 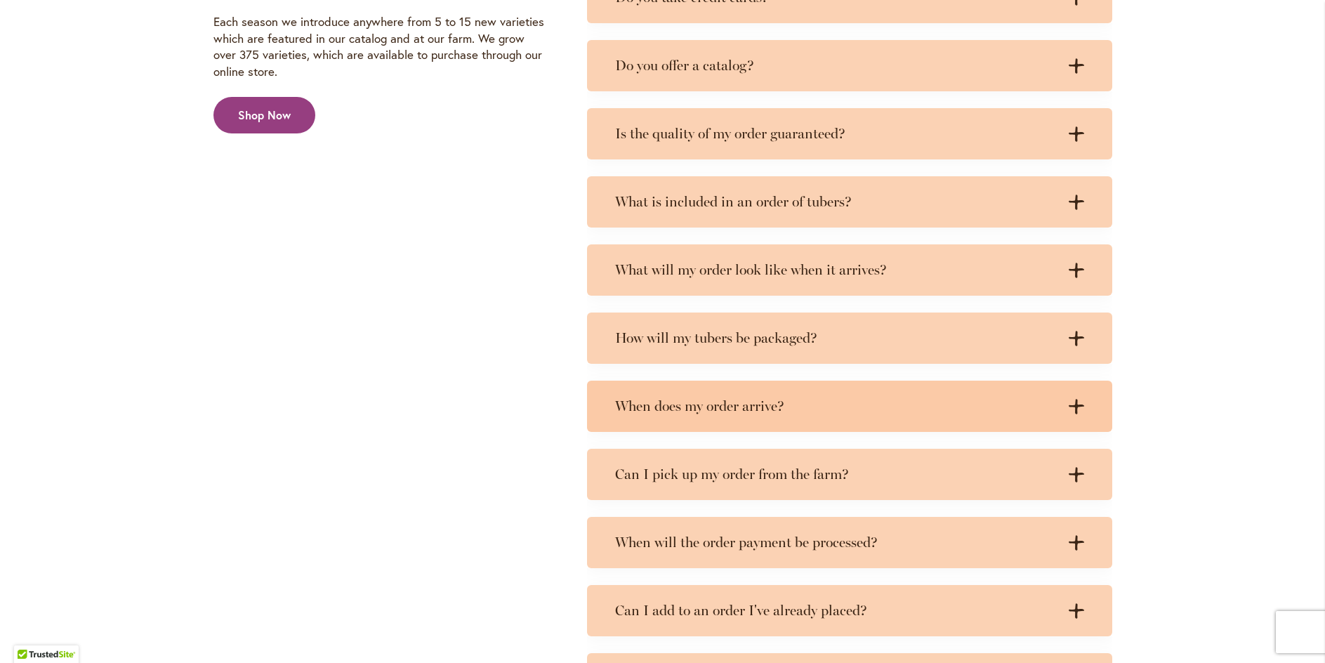 I want to click on summary: Can I pick up my order from the farm?, so click(x=849, y=474).